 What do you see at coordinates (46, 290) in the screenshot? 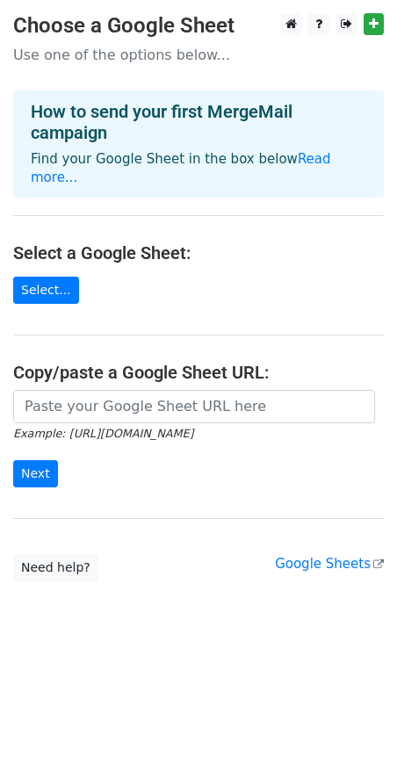
I see `a: Select...` at bounding box center [46, 290].